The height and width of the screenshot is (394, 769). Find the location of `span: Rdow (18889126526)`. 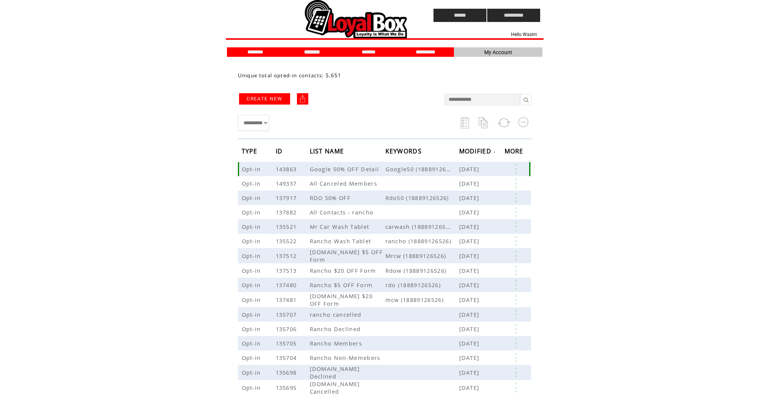

span: Rdow (18889126526) is located at coordinates (422, 270).